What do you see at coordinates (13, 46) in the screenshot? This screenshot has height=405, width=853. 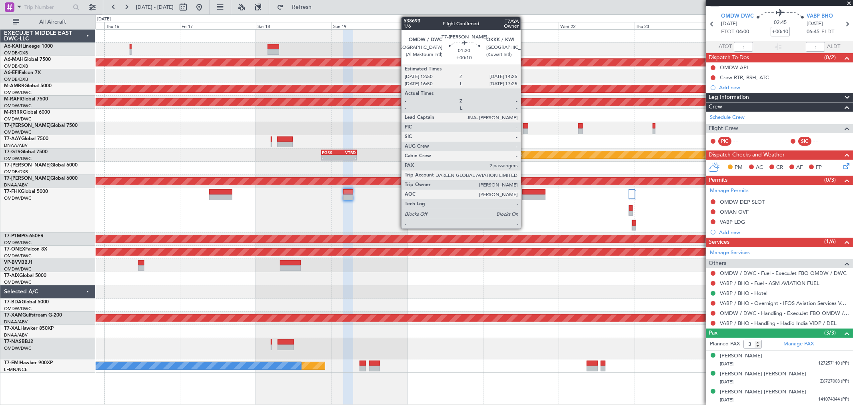 I see `span: A6-KAH` at bounding box center [13, 46].